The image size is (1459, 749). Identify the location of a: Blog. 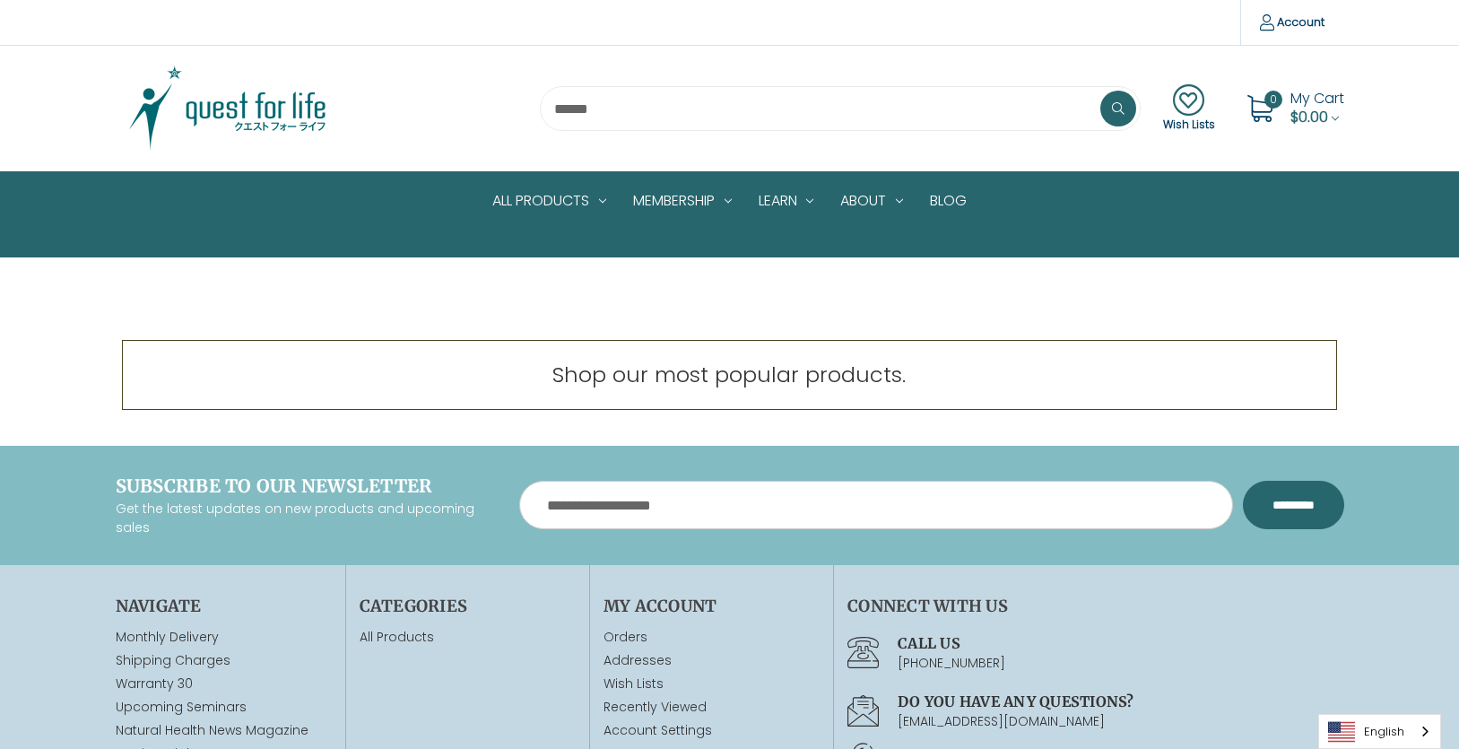
(948, 201).